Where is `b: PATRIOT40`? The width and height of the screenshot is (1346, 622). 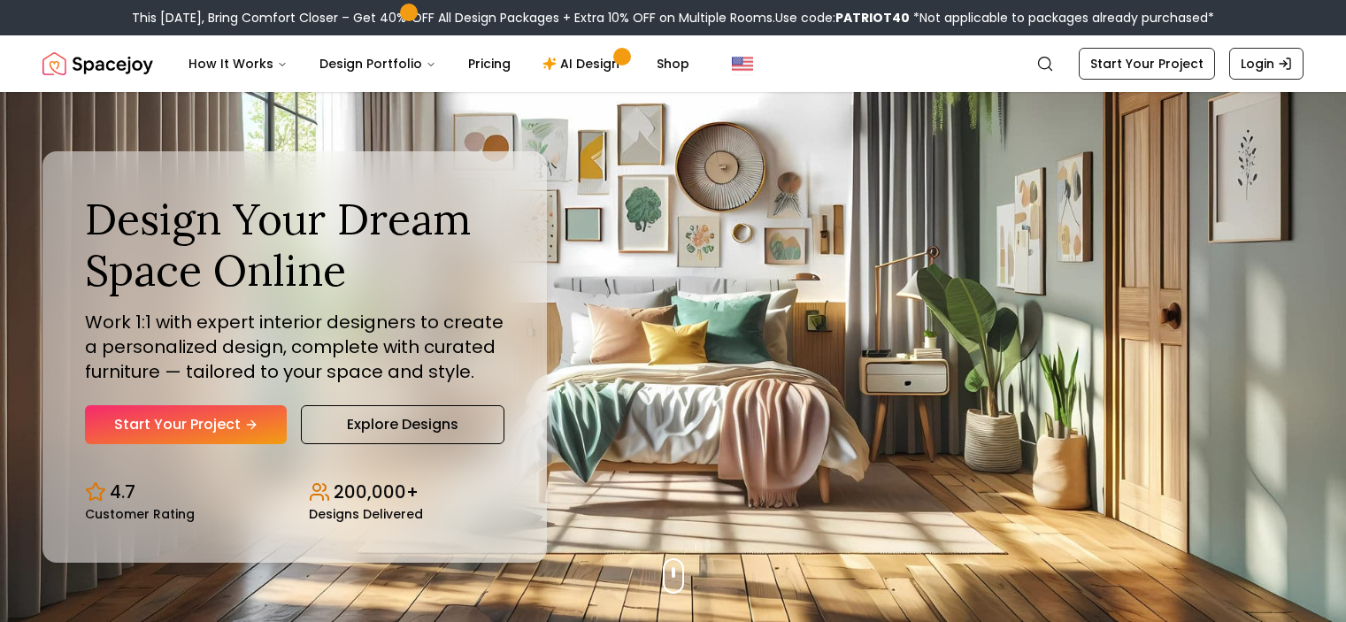
b: PATRIOT40 is located at coordinates (872, 18).